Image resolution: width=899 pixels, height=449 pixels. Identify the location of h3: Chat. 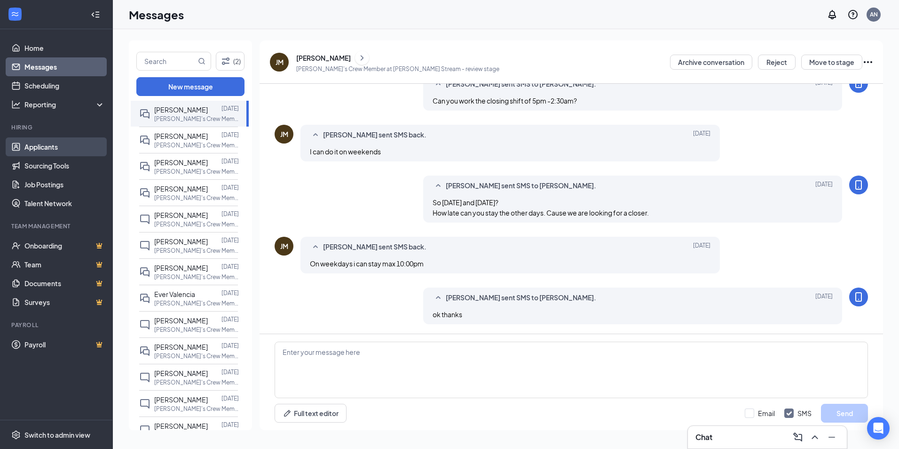
(704, 437).